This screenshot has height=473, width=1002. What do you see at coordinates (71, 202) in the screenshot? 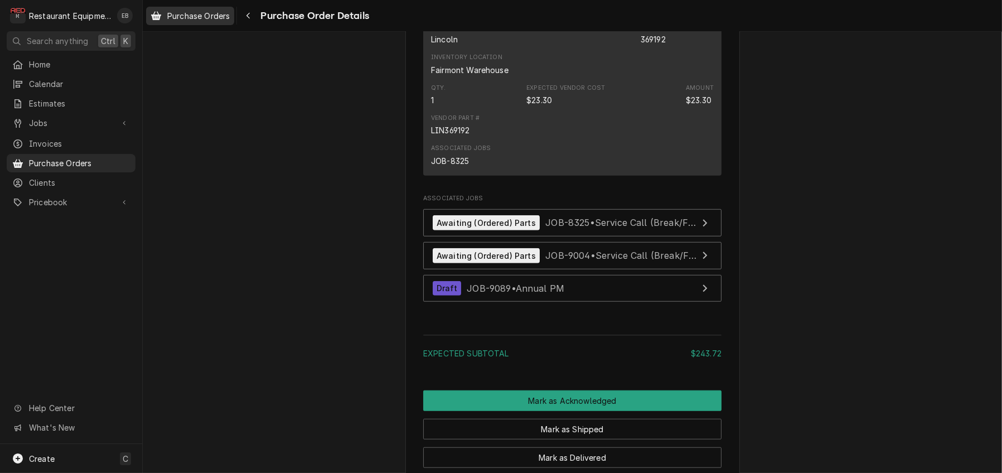
I see `span: Pricebook` at bounding box center [71, 202].